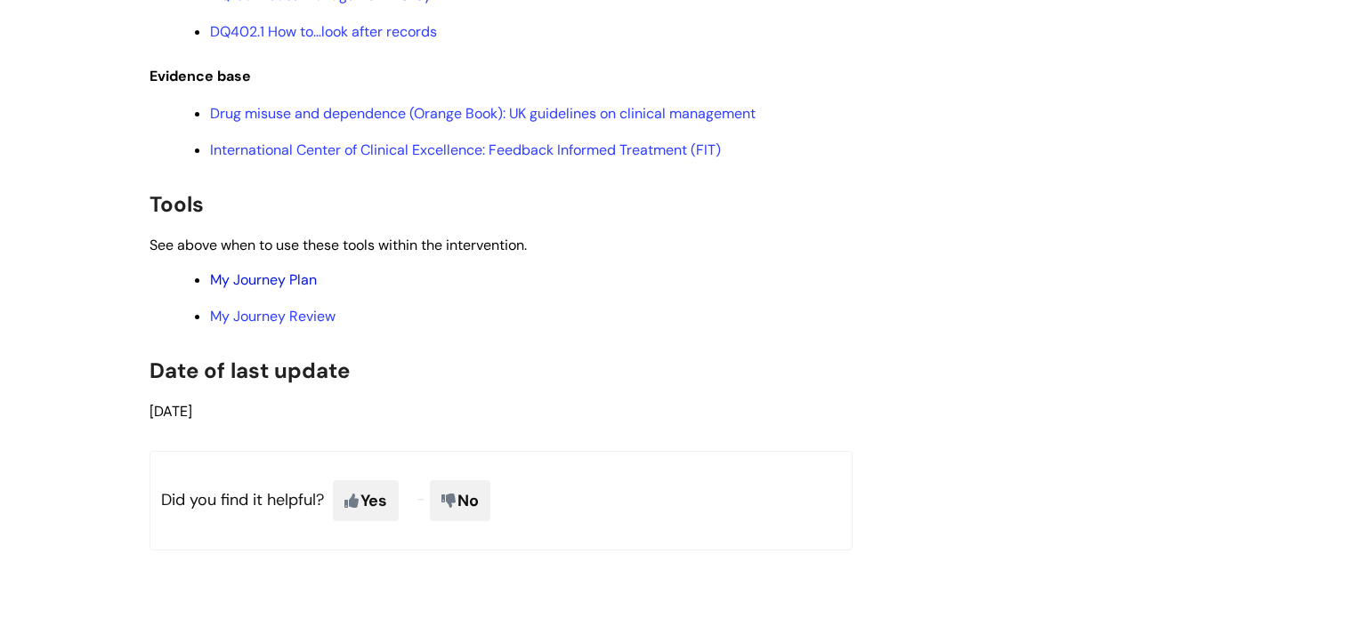  What do you see at coordinates (323, 31) in the screenshot?
I see `a: DQ402.1 How to…look after records` at bounding box center [323, 31].